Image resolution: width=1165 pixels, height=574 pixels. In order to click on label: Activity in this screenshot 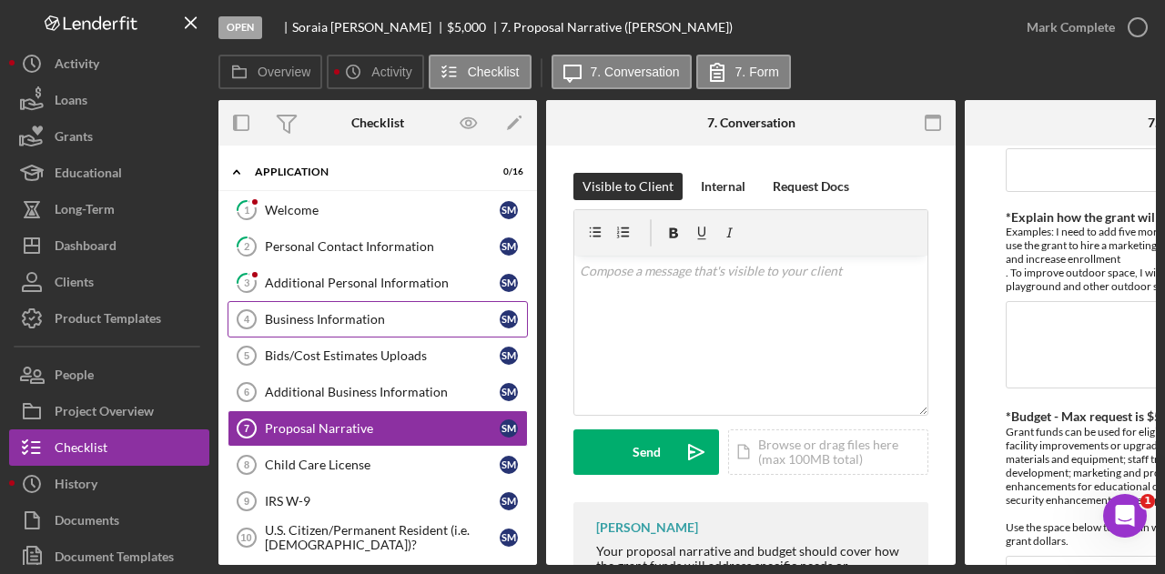, I will do `click(391, 72)`.